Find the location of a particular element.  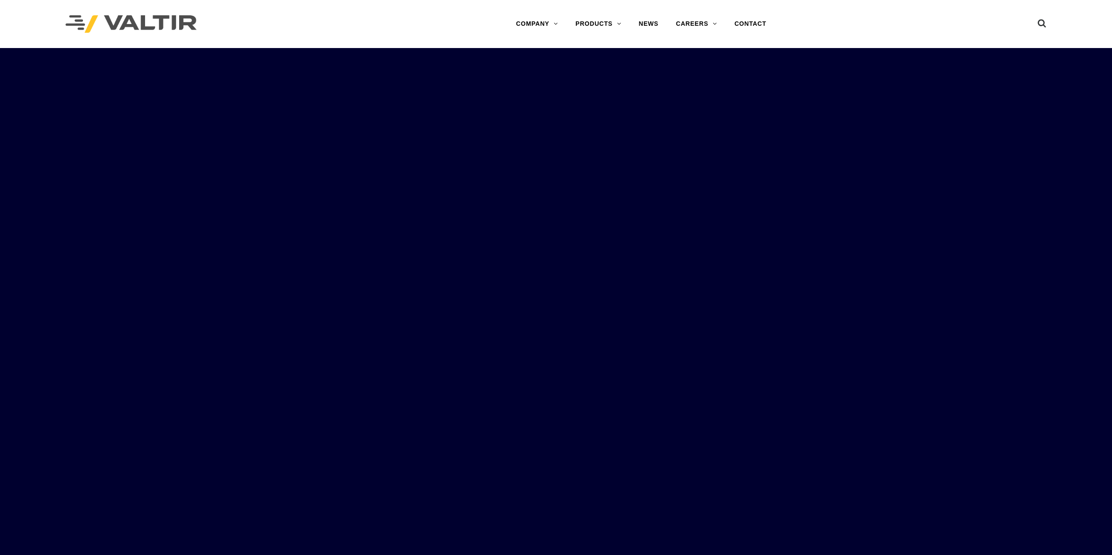

a: CONTACT is located at coordinates (750, 24).